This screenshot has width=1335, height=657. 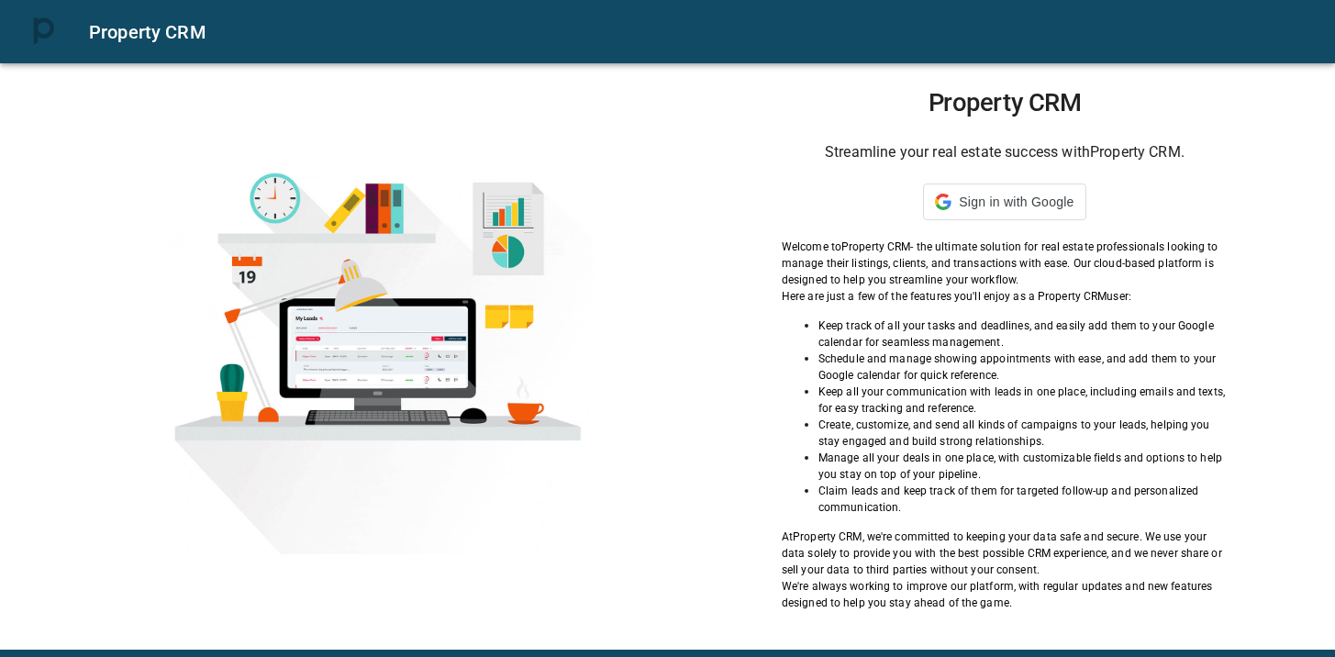 I want to click on p: Welcome to Property CRM - the ultimate solution for real estate professionals looking to manage t..., so click(x=1005, y=263).